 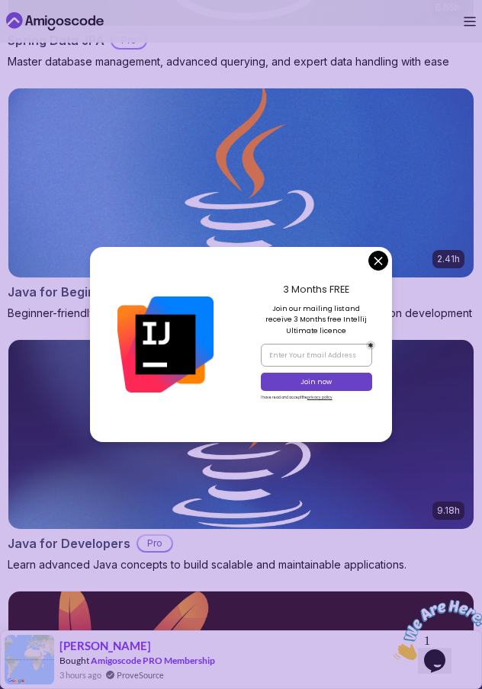 I want to click on div: Open Menu, so click(x=470, y=21).